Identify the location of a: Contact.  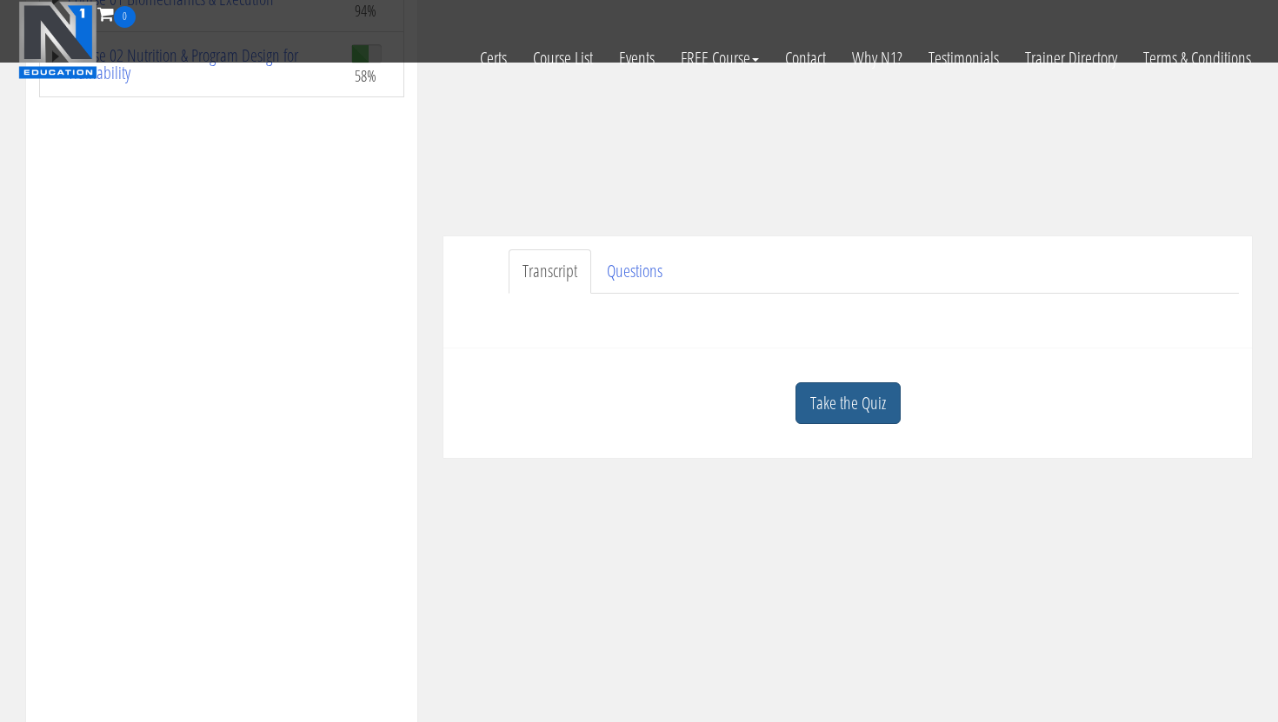
(805, 58).